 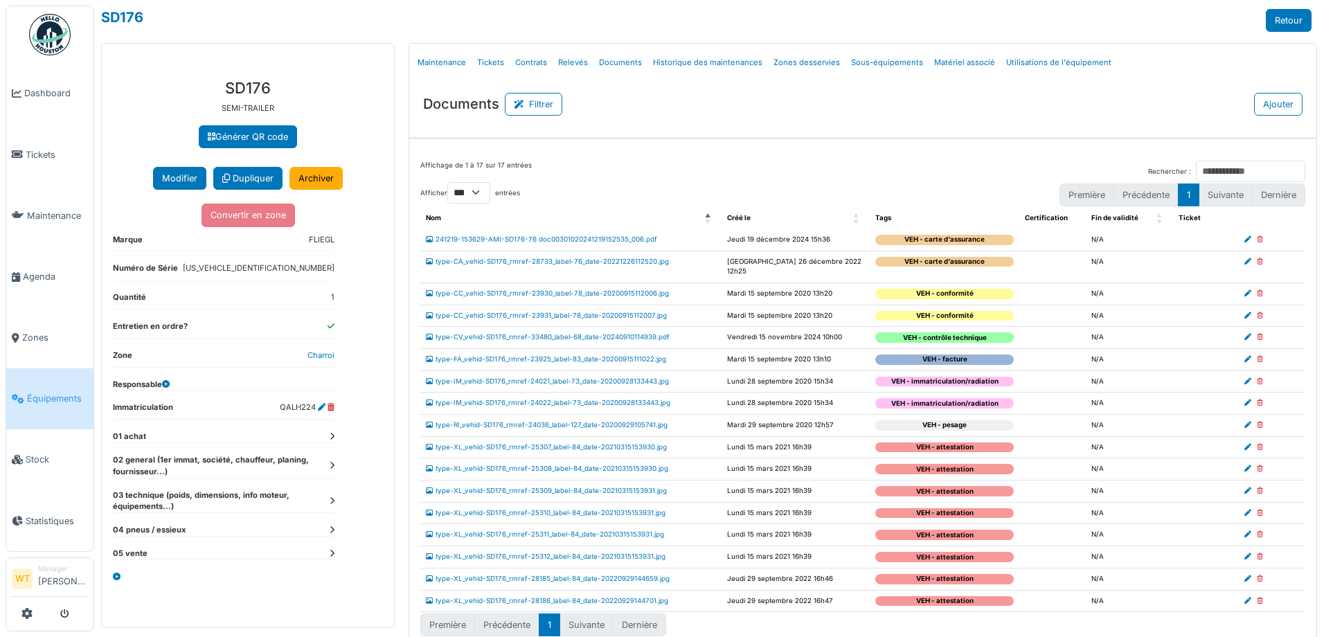 What do you see at coordinates (57, 215) in the screenshot?
I see `span: Maintenance` at bounding box center [57, 215].